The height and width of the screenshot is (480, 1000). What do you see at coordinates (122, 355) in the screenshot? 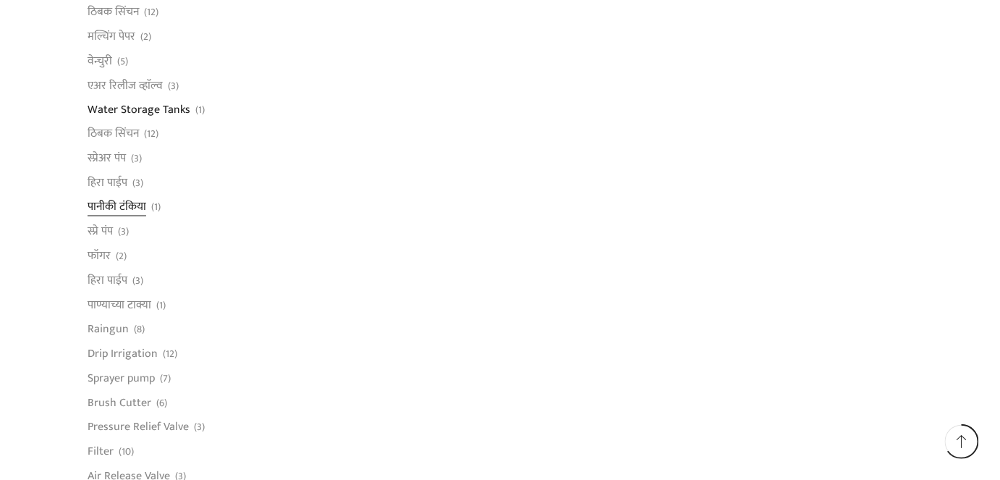
I see `a: Drip Irrigation` at bounding box center [122, 355].